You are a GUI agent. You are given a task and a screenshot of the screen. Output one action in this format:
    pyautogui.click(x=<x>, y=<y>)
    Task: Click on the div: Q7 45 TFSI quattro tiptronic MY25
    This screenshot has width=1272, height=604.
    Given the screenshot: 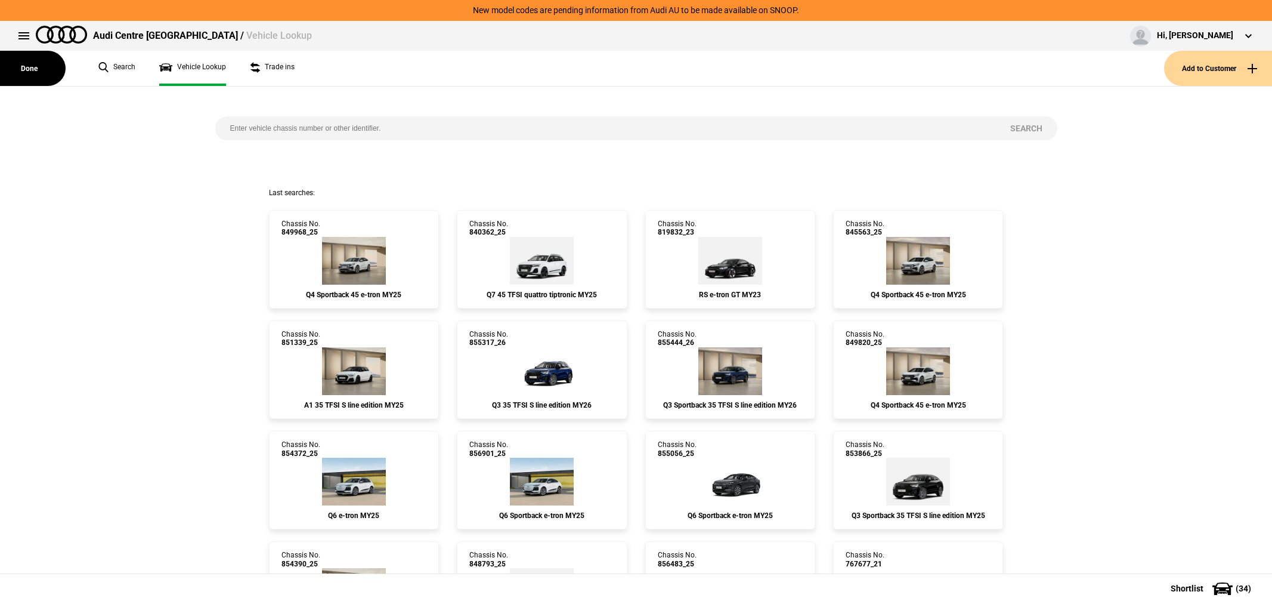 What is the action you would take?
    pyautogui.click(x=541, y=295)
    